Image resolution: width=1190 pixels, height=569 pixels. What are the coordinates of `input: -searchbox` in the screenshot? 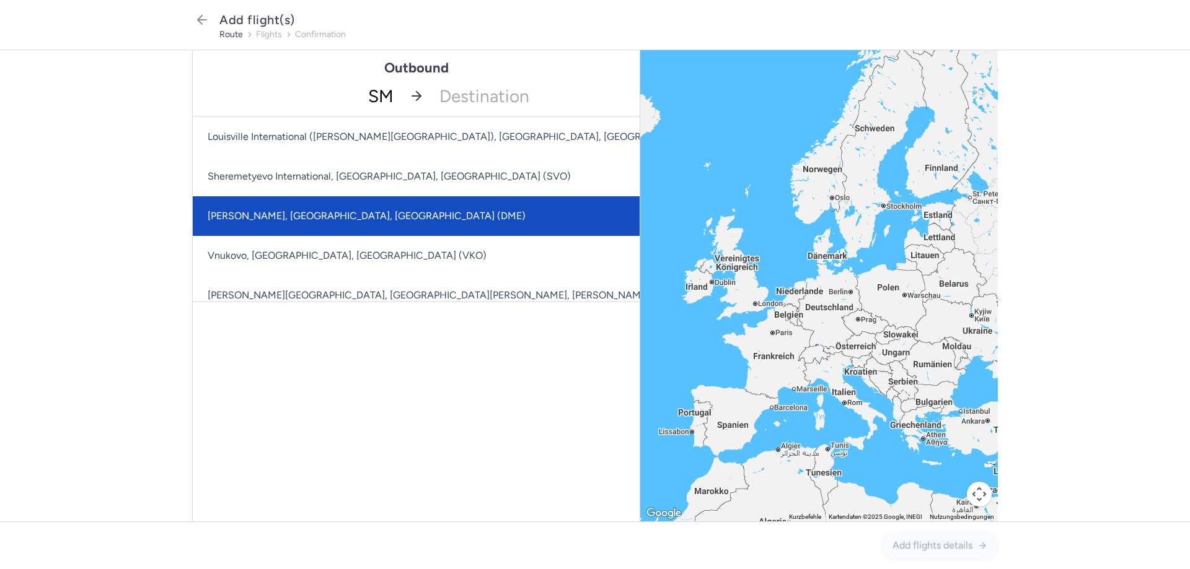 It's located at (297, 96).